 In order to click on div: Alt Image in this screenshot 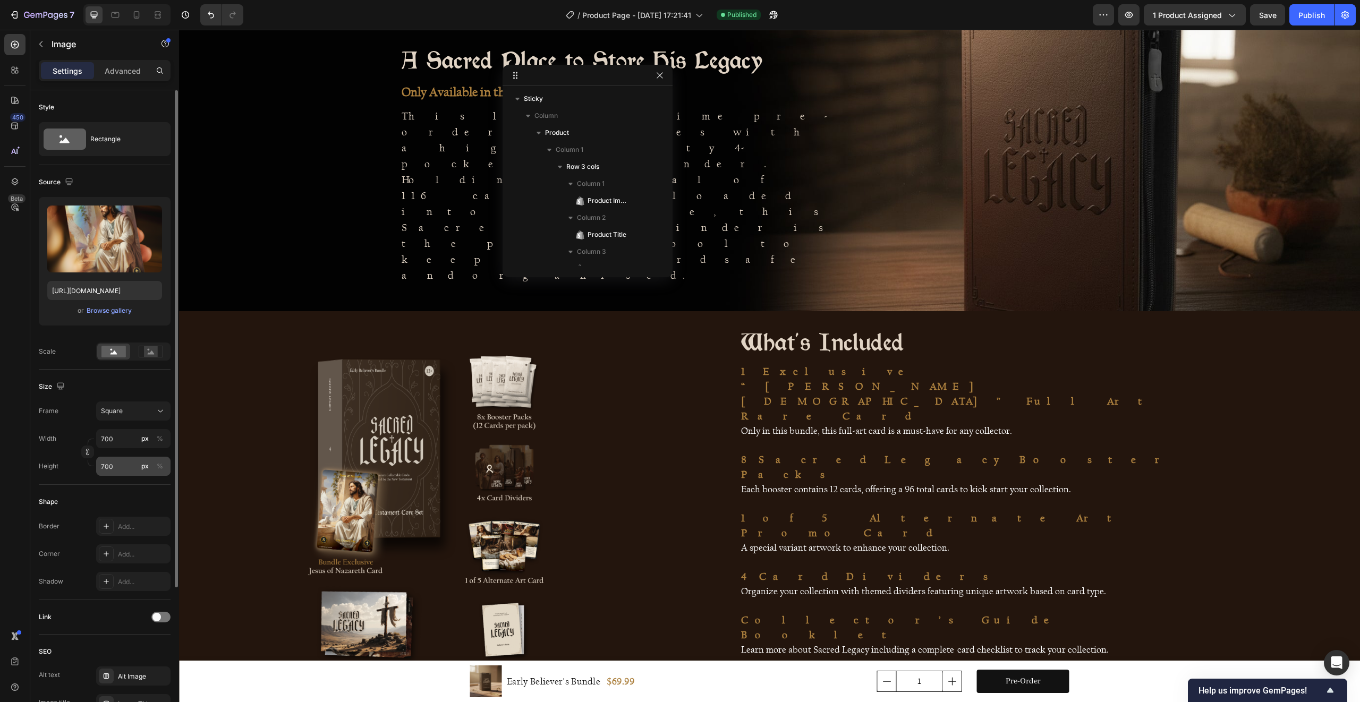, I will do `click(143, 677)`.